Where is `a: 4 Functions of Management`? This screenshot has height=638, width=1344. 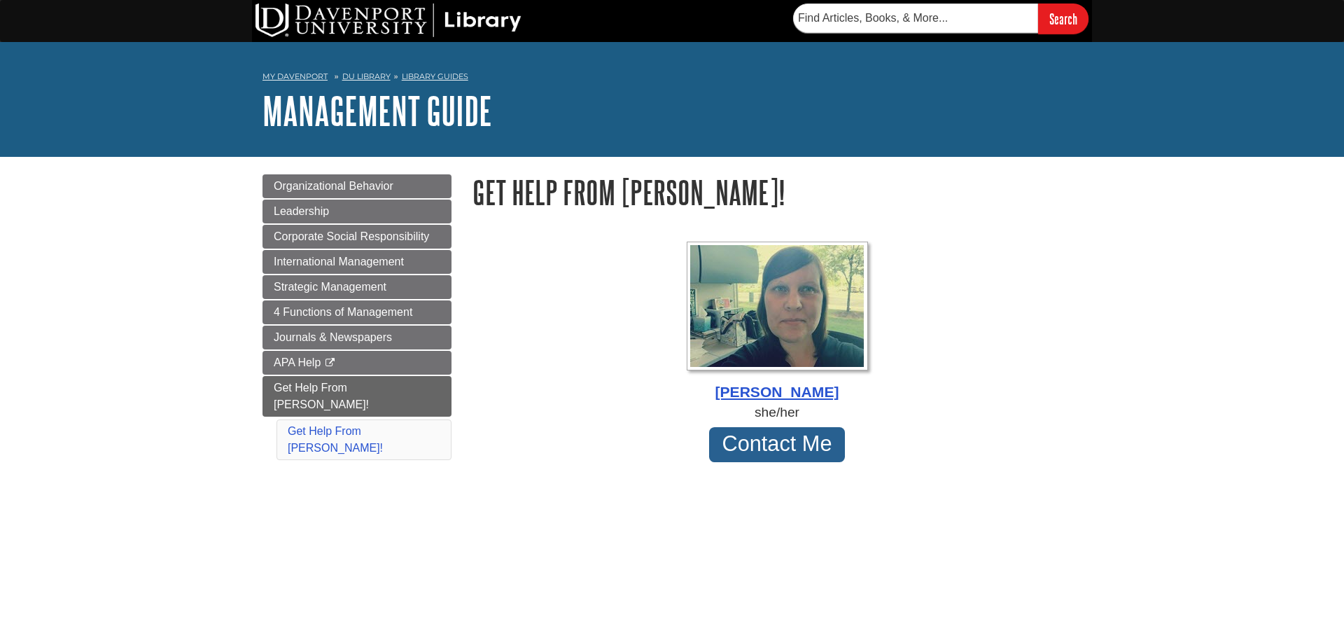 a: 4 Functions of Management is located at coordinates (357, 312).